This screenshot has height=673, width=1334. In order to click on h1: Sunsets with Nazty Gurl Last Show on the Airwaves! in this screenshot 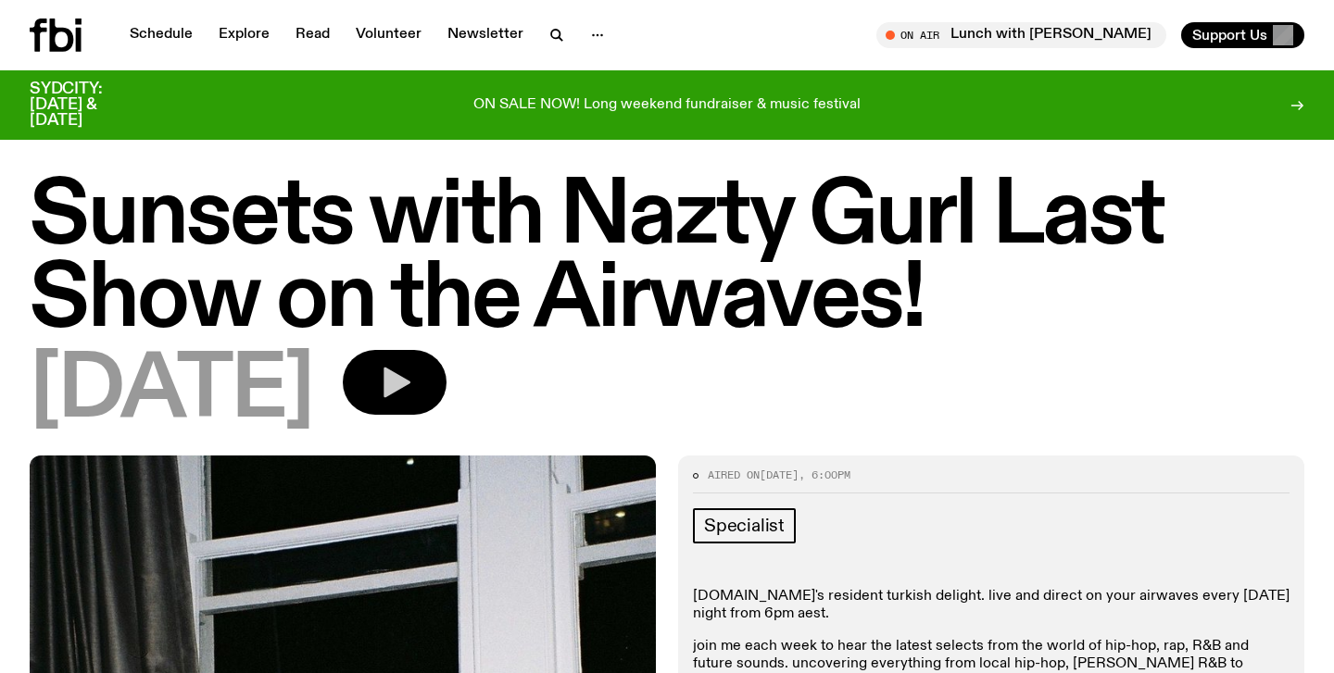, I will do `click(667, 259)`.